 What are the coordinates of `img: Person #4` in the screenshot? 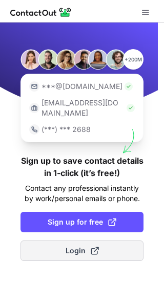 It's located at (83, 59).